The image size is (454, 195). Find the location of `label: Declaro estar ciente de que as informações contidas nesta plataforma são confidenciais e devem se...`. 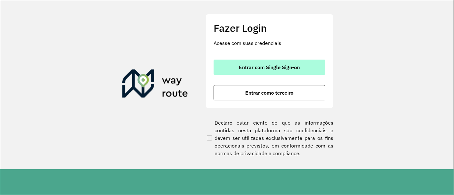

label: Declaro estar ciente de que as informações contidas nesta plataforma são confidenciais e devem se... is located at coordinates (270, 138).